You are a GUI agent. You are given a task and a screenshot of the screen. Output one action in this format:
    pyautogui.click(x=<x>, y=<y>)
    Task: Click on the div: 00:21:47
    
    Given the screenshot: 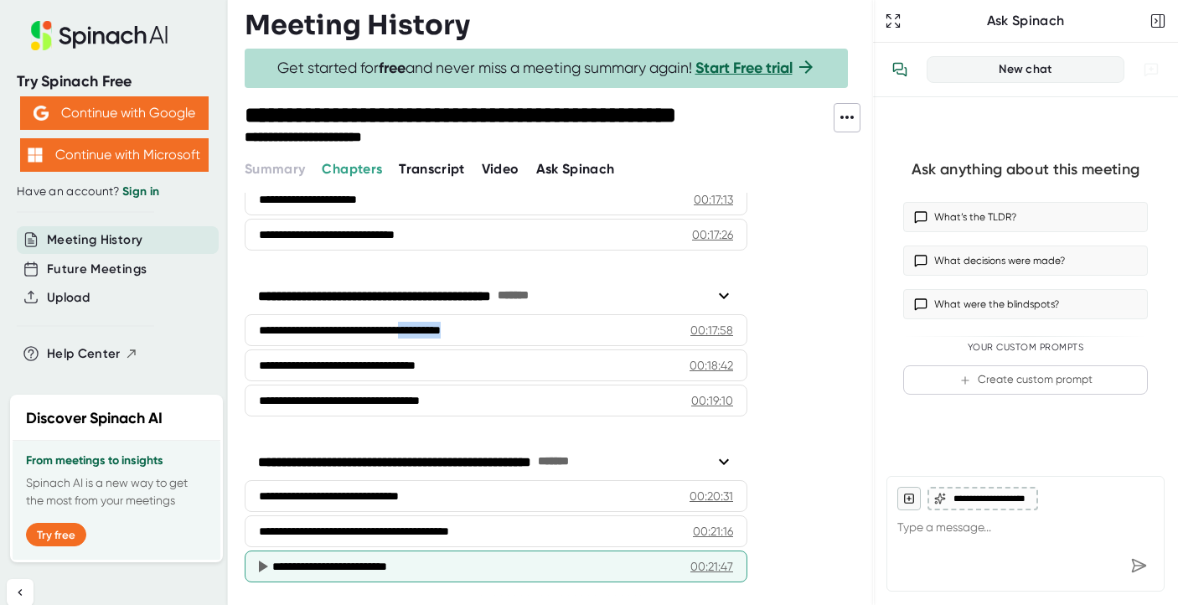 What is the action you would take?
    pyautogui.click(x=711, y=566)
    